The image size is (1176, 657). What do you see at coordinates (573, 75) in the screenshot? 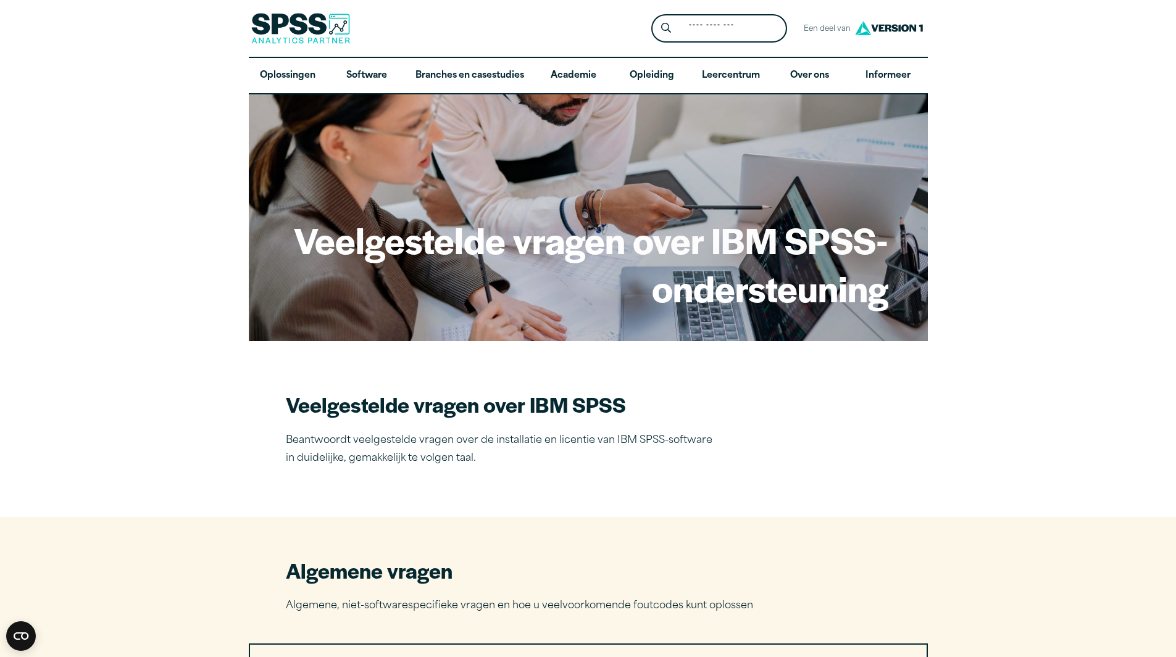
I see `font: Academie` at bounding box center [573, 75].